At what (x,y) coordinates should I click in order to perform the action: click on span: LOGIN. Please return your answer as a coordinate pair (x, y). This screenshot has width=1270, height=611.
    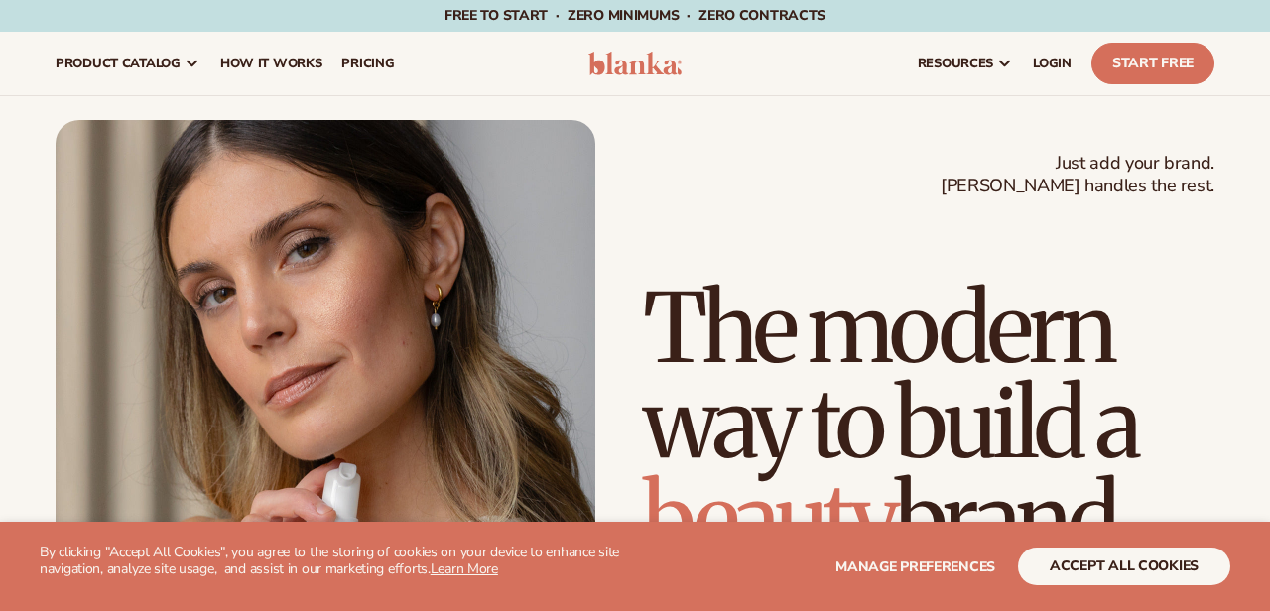
    Looking at the image, I should click on (1052, 64).